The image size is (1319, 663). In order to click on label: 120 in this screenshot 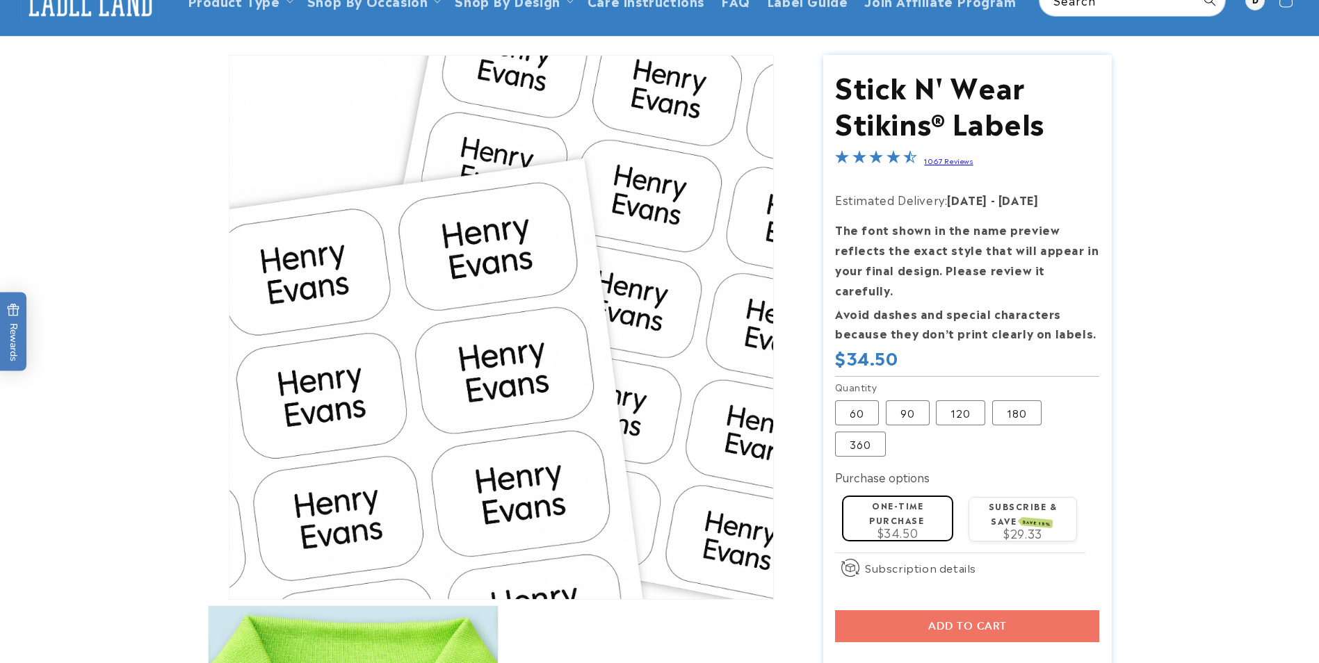, I will do `click(960, 413)`.